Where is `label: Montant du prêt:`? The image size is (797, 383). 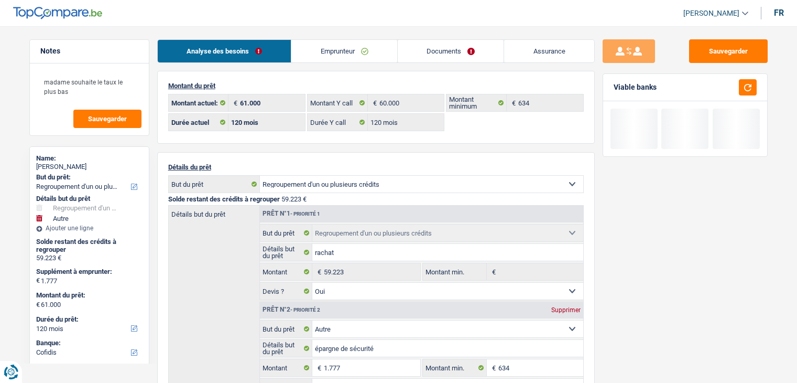 label: Montant du prêt: is located at coordinates (88, 295).